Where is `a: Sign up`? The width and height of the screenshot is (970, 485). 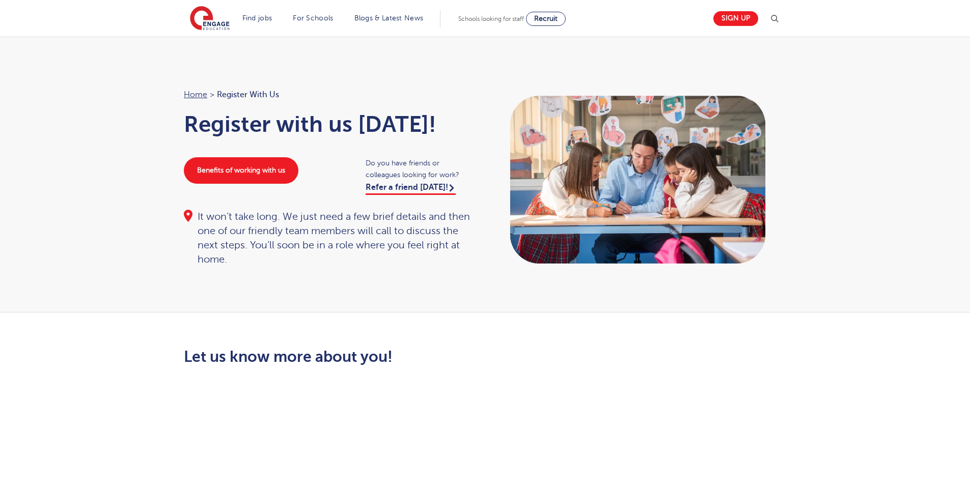
a: Sign up is located at coordinates (736, 18).